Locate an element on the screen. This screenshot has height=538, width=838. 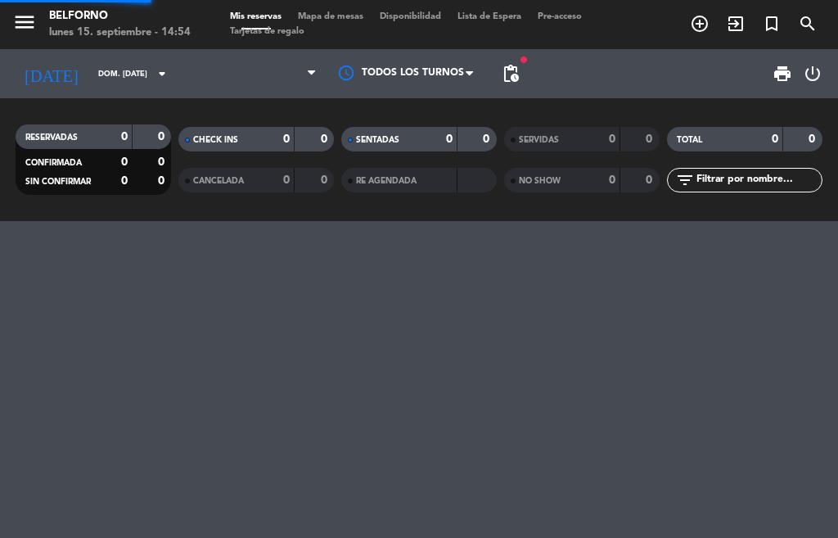
span: print is located at coordinates (782, 74).